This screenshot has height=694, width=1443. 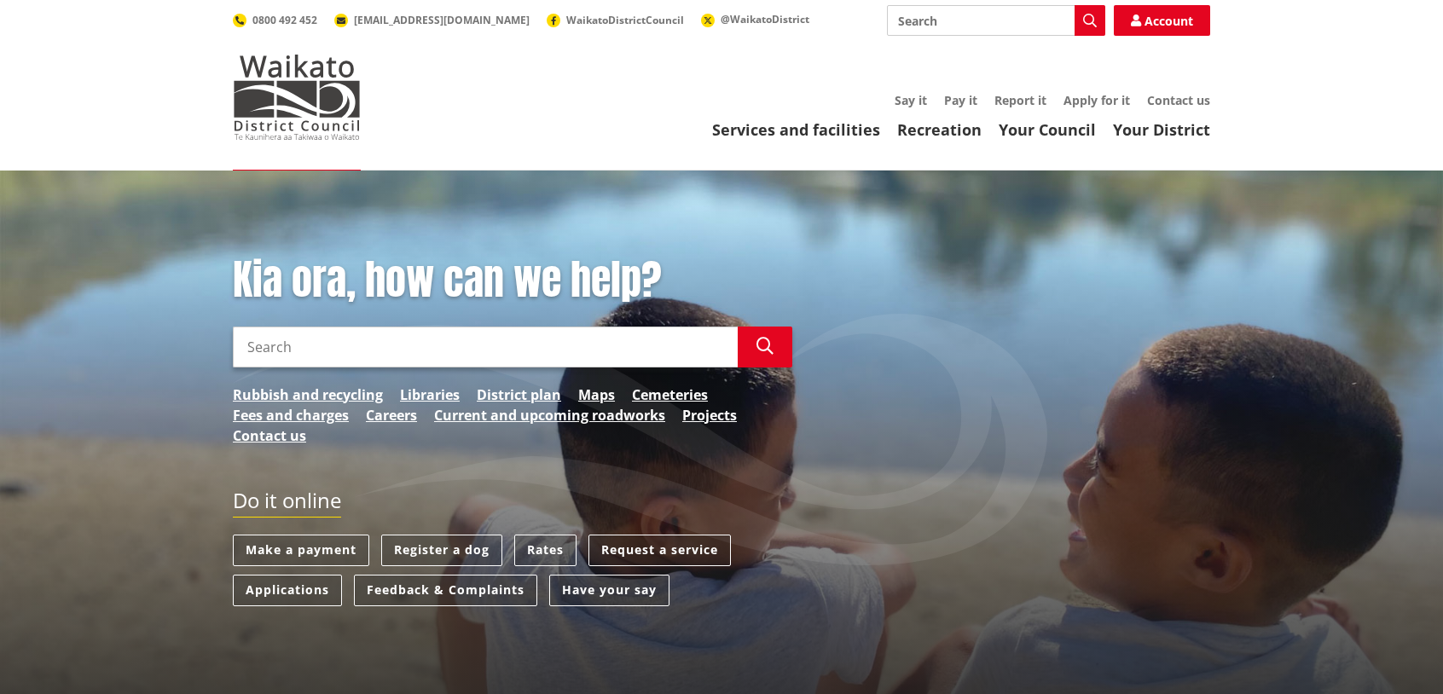 What do you see at coordinates (1047, 130) in the screenshot?
I see `a: Your Council` at bounding box center [1047, 130].